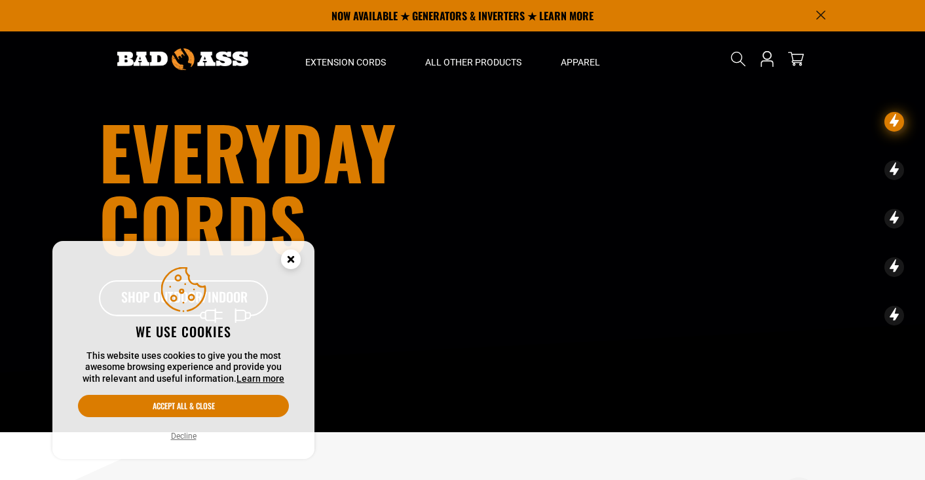 The width and height of the screenshot is (925, 480). What do you see at coordinates (184, 332) in the screenshot?
I see `h2: We use cookies` at bounding box center [184, 332].